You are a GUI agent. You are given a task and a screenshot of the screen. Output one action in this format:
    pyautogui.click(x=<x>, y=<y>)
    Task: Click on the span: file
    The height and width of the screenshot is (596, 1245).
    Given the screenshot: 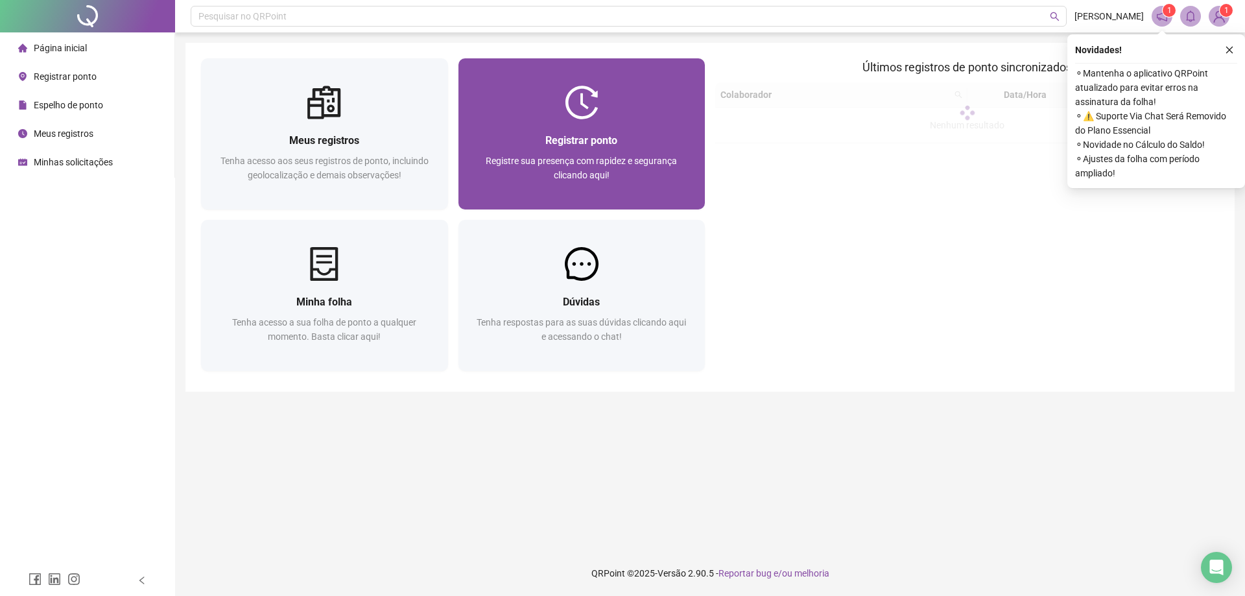 What is the action you would take?
    pyautogui.click(x=23, y=105)
    